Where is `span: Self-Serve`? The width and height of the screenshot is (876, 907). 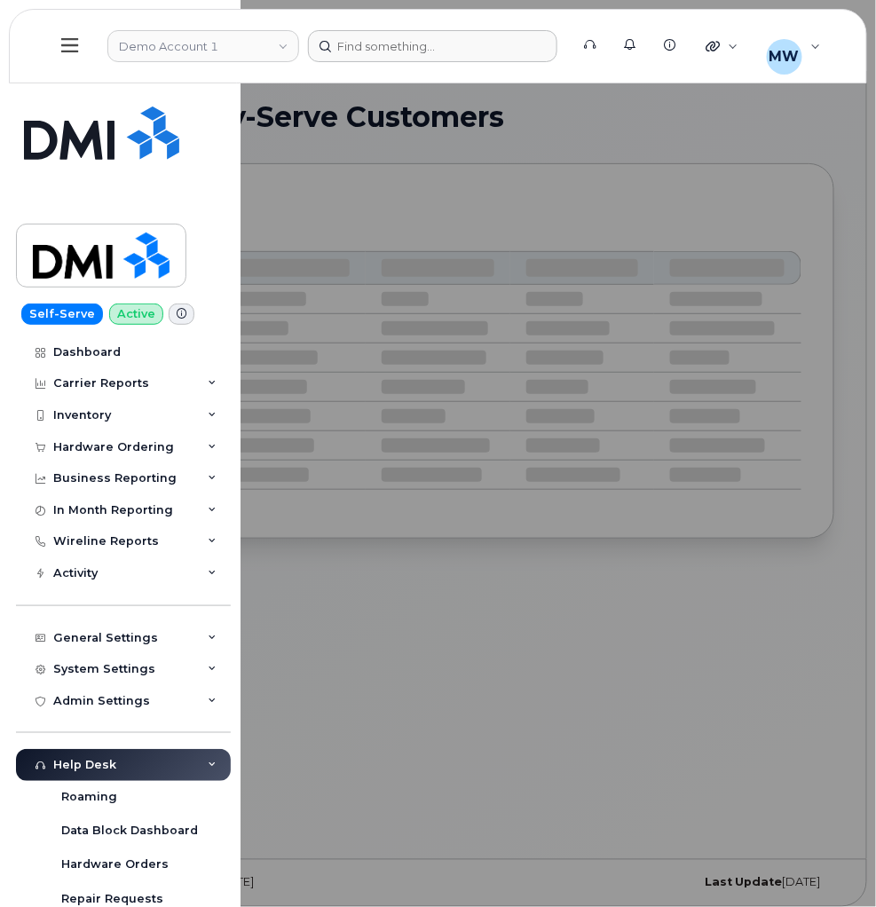 span: Self-Serve is located at coordinates (62, 314).